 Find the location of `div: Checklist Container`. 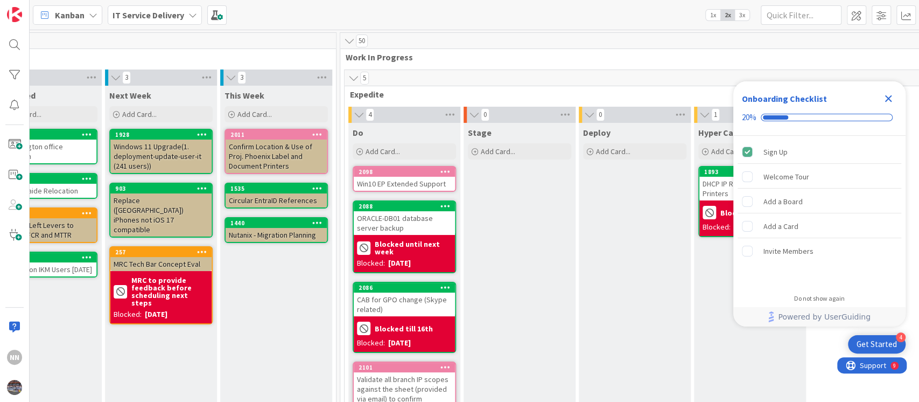

div: Checklist Container is located at coordinates (819, 204).